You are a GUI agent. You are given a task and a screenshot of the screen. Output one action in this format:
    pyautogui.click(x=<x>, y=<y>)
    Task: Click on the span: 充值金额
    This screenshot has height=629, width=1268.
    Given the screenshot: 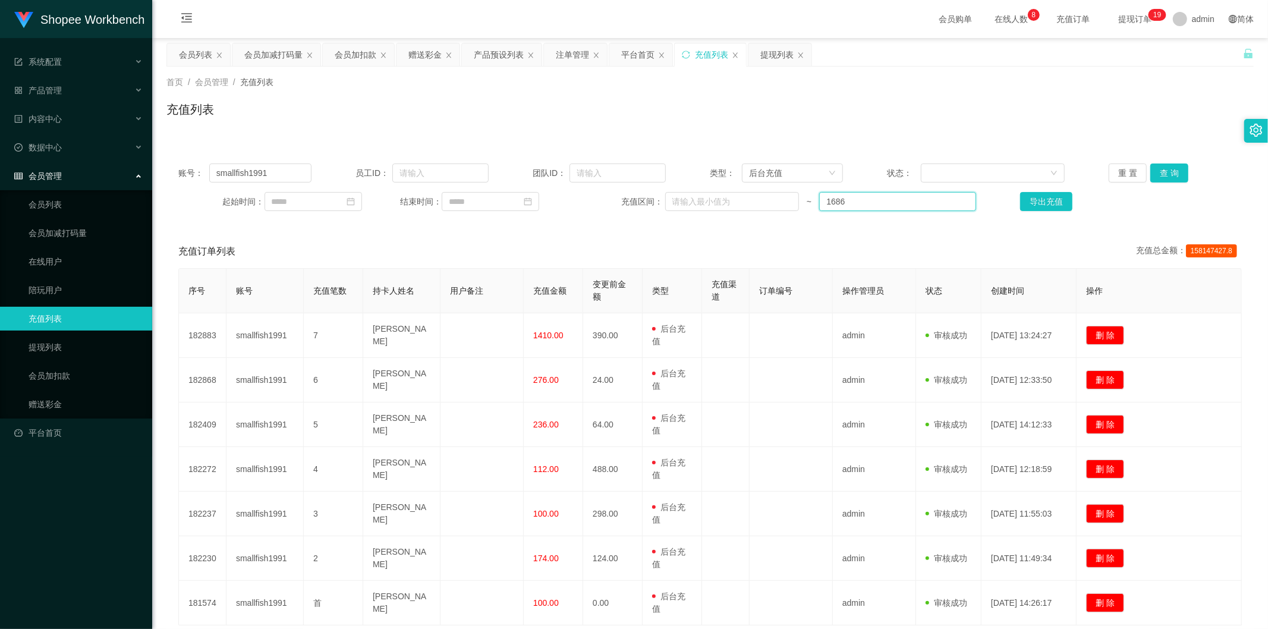 What is the action you would take?
    pyautogui.click(x=550, y=291)
    